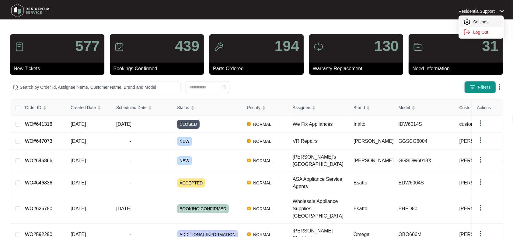 Image resolution: width=513 pixels, height=237 pixels. I want to click on p: Log Out, so click(486, 32).